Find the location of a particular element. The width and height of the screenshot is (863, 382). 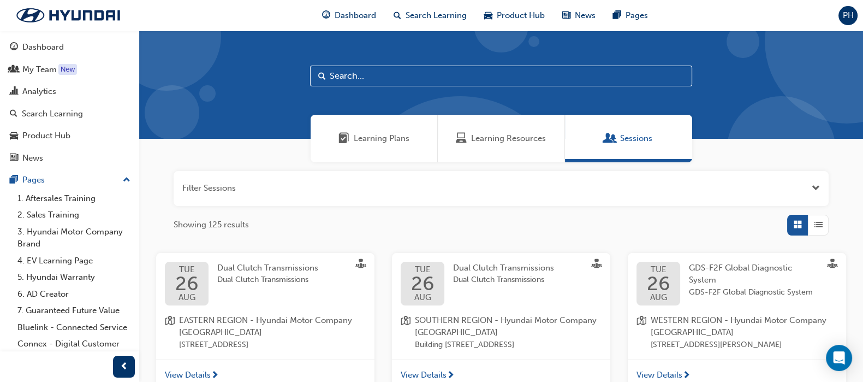

a: Search Learning is located at coordinates (69, 114).